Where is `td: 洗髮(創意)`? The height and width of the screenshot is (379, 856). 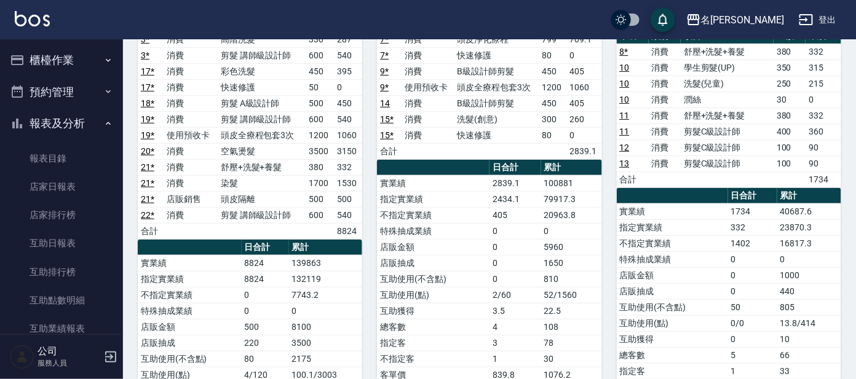 td: 洗髮(創意) is located at coordinates (497, 119).